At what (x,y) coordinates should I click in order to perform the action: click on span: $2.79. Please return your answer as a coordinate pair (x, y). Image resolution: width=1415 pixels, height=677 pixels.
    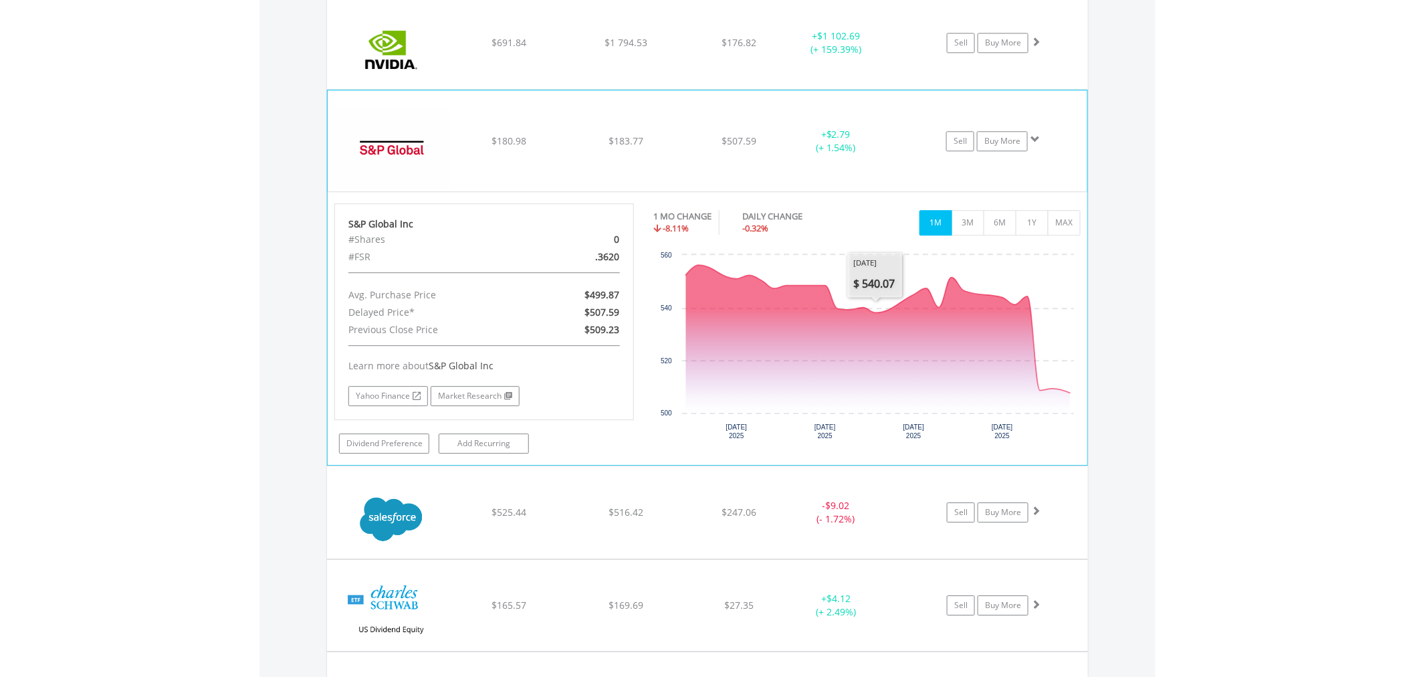
    Looking at the image, I should click on (838, 134).